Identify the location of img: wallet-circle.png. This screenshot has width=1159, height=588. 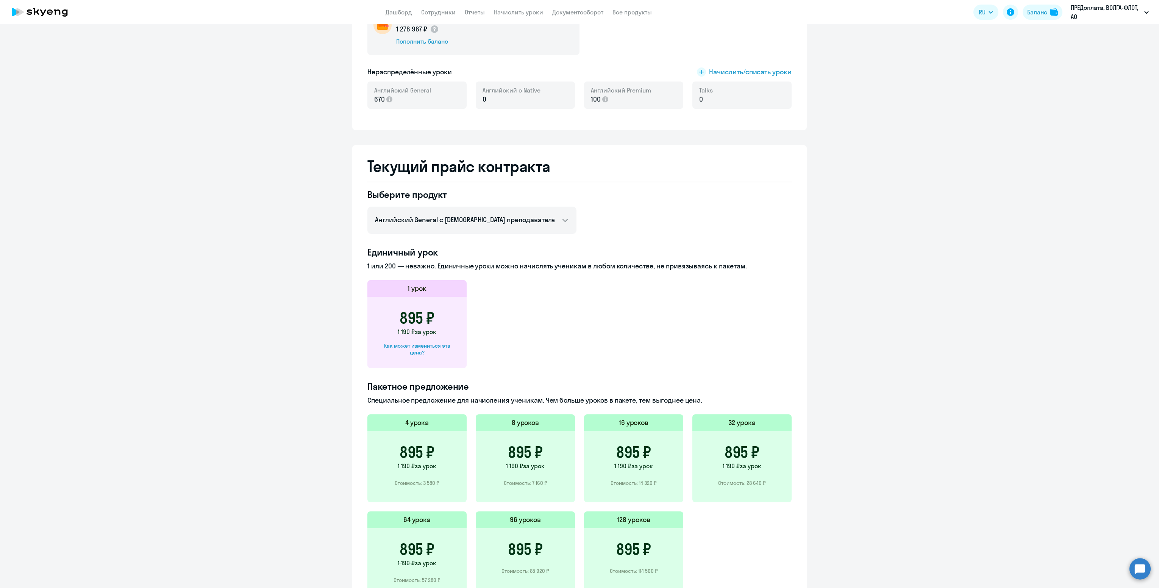
(383, 25).